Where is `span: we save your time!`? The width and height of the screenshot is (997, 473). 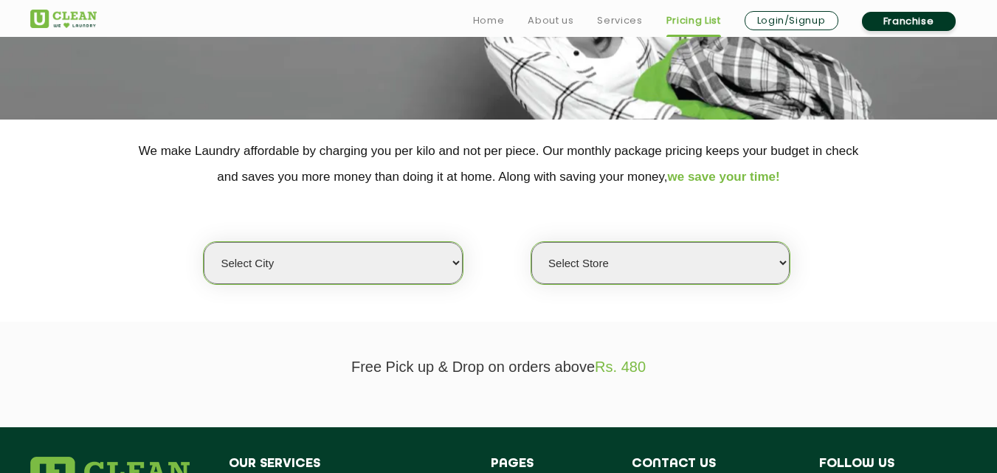
span: we save your time! is located at coordinates (724, 176).